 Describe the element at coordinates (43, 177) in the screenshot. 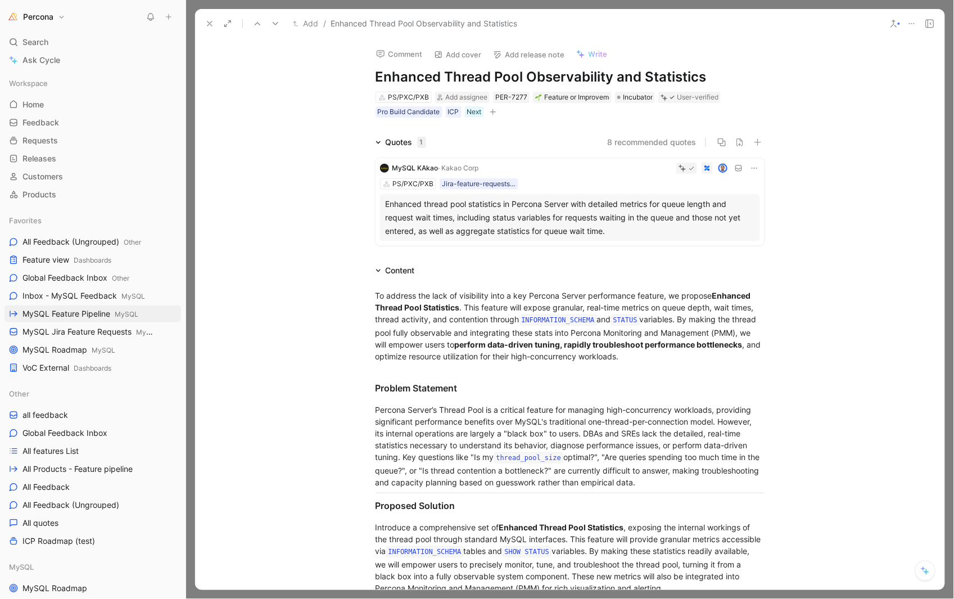

I see `span: Customers` at that location.